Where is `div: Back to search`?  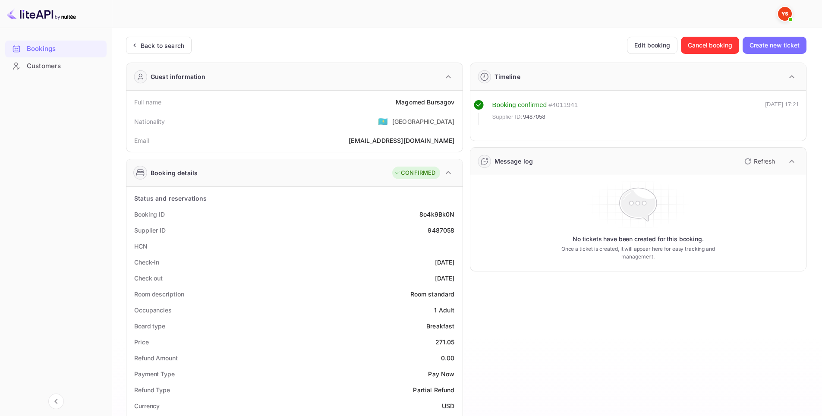
div: Back to search is located at coordinates (162, 45).